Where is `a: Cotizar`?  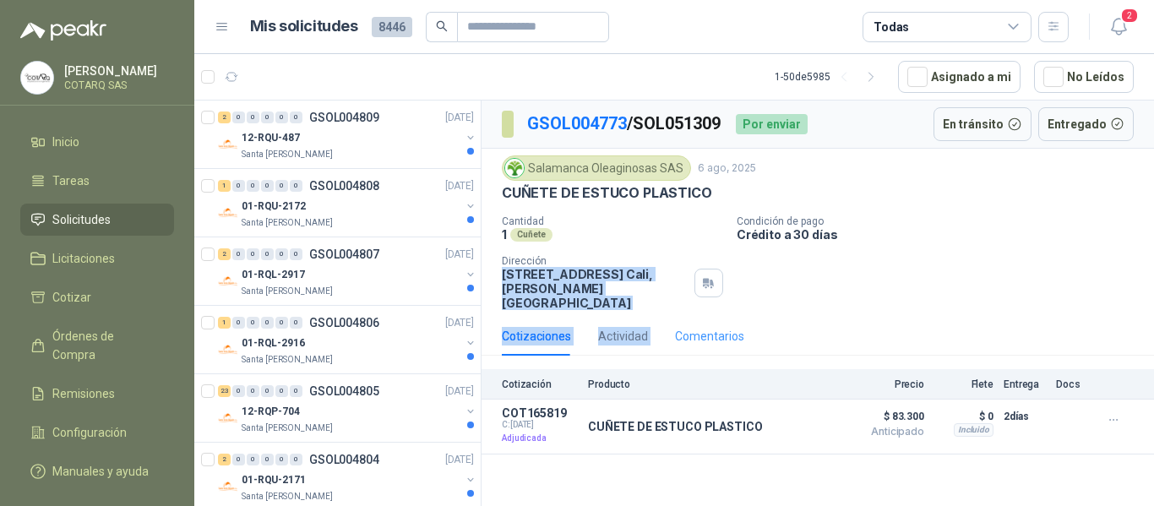 a: Cotizar is located at coordinates (97, 297).